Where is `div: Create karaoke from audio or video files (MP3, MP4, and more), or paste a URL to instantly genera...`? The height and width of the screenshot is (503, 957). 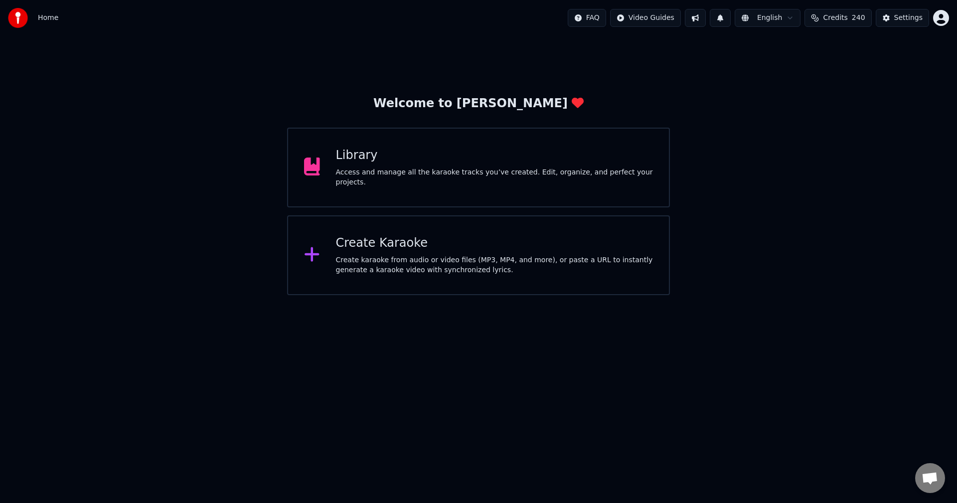
div: Create karaoke from audio or video files (MP3, MP4, and more), or paste a URL to instantly genera... is located at coordinates (495, 265).